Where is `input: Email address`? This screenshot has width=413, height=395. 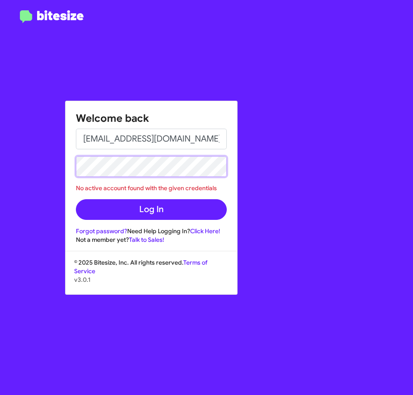
input: Email address is located at coordinates (151, 139).